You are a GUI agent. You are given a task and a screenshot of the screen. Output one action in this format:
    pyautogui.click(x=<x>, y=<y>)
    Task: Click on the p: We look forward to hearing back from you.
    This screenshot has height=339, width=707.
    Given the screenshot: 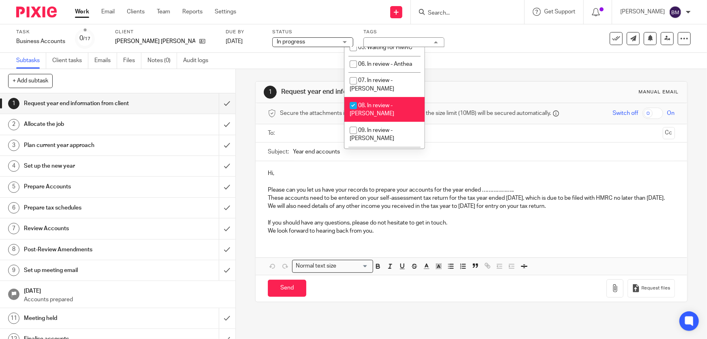 What is the action you would take?
    pyautogui.click(x=471, y=231)
    